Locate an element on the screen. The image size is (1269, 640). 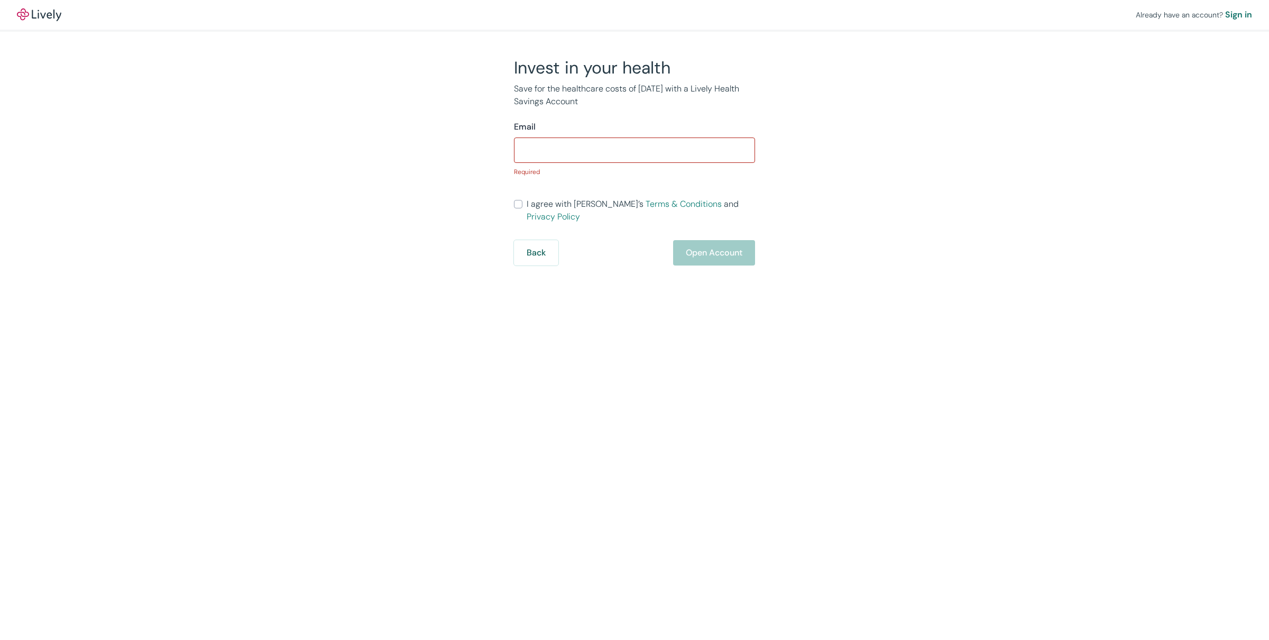
a: Sign in is located at coordinates (1238, 15).